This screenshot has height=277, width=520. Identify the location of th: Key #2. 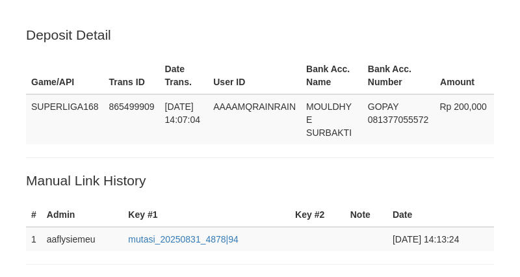
(317, 215).